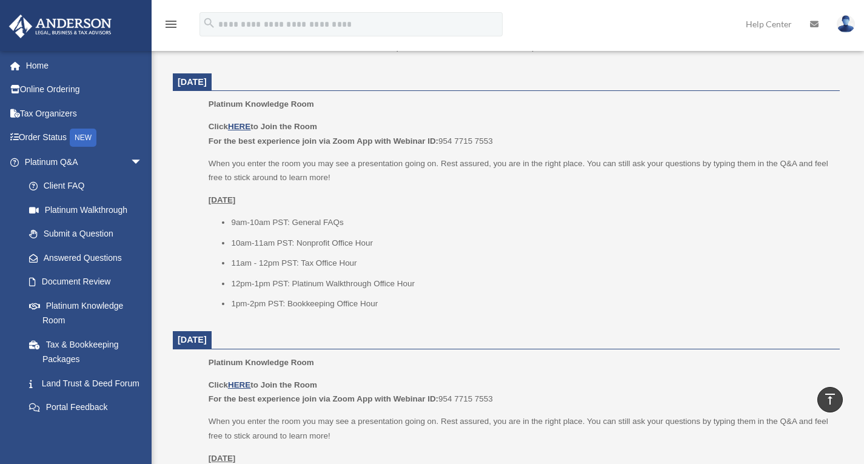 The height and width of the screenshot is (464, 864). I want to click on li: 12pm-1pm PST: Platinum Walkthrough Office Hour, so click(531, 284).